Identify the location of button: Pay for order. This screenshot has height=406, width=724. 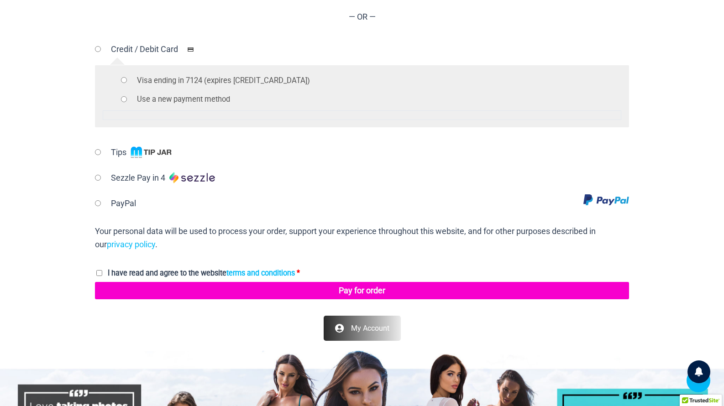
(362, 291).